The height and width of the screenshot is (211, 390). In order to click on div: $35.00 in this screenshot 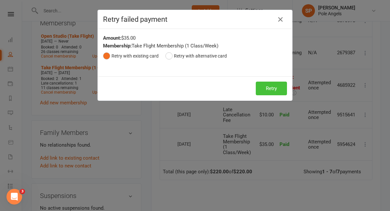, I will do `click(195, 38)`.